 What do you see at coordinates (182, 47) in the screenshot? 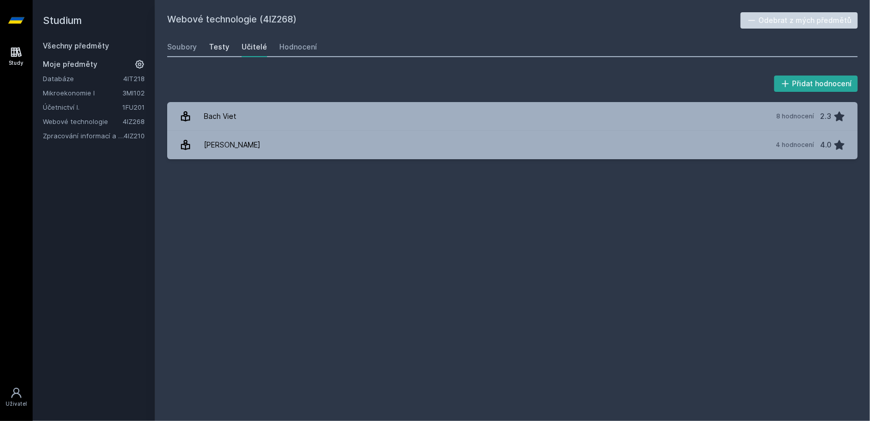
I see `div: Soubory` at bounding box center [182, 47].